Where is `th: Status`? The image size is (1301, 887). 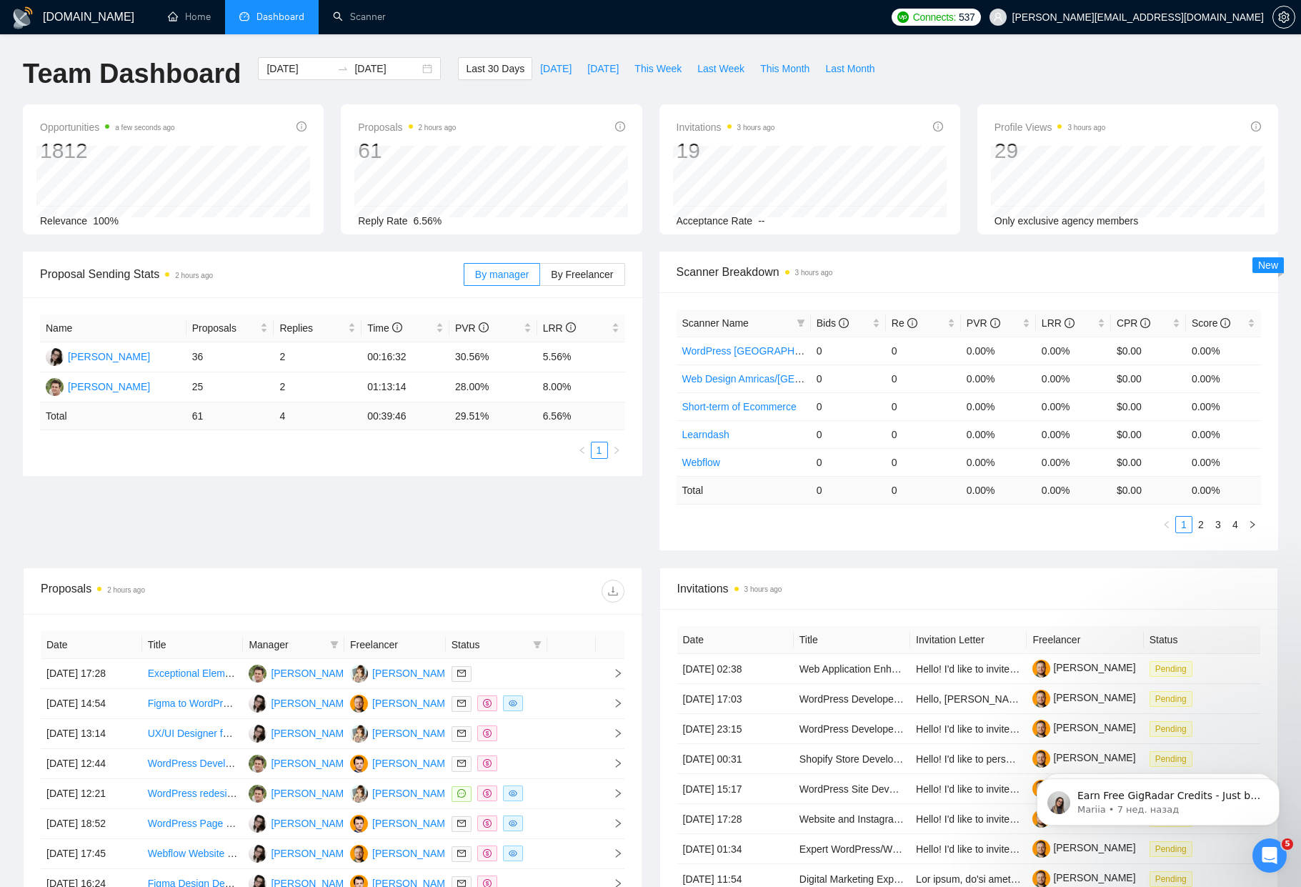 th: Status is located at coordinates (1202, 640).